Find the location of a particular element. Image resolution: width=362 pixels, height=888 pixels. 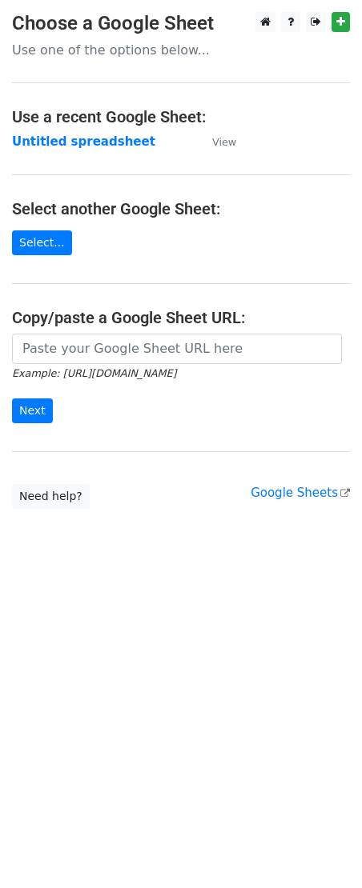

input: Next is located at coordinates (32, 410).